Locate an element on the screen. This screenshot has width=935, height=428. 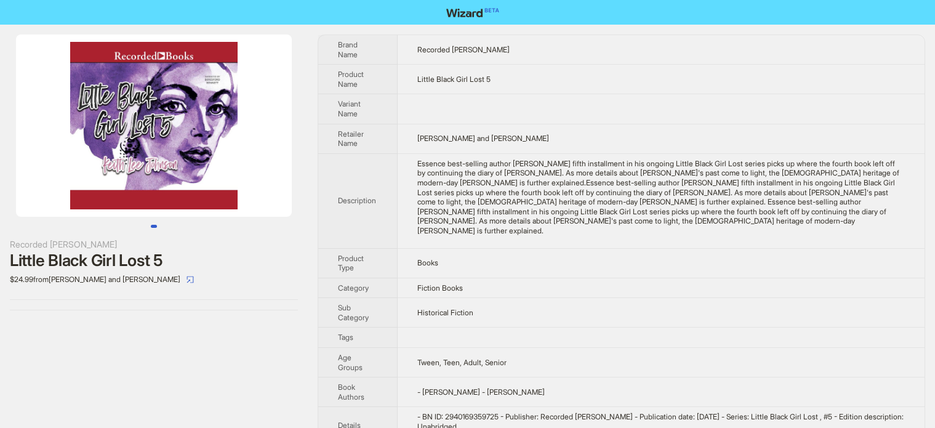
img: Little Black Girl Lost 5 image 1 is located at coordinates (154, 126).